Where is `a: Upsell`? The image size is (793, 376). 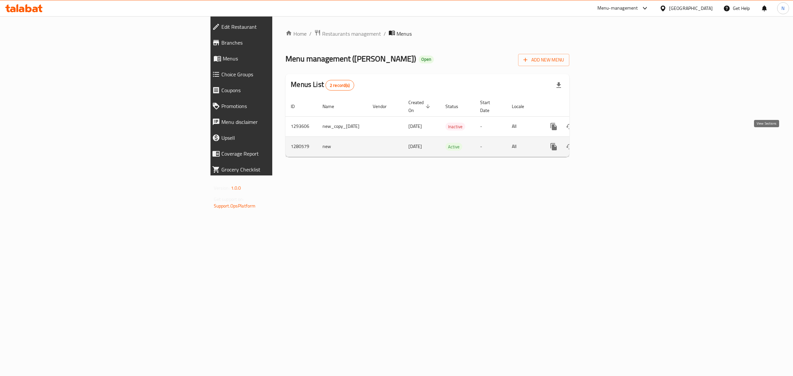
a: Upsell is located at coordinates (275, 138).